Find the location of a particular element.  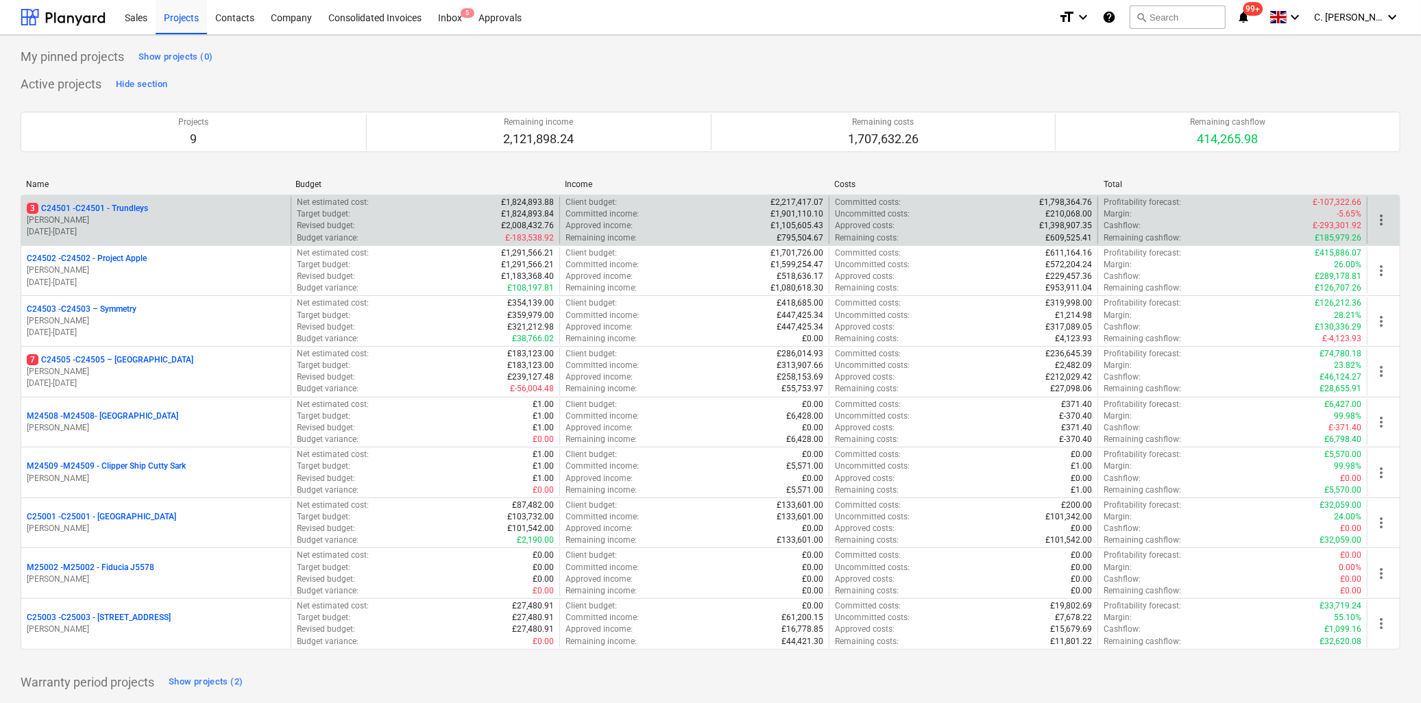

p: £-56,004.48 is located at coordinates (532, 389).